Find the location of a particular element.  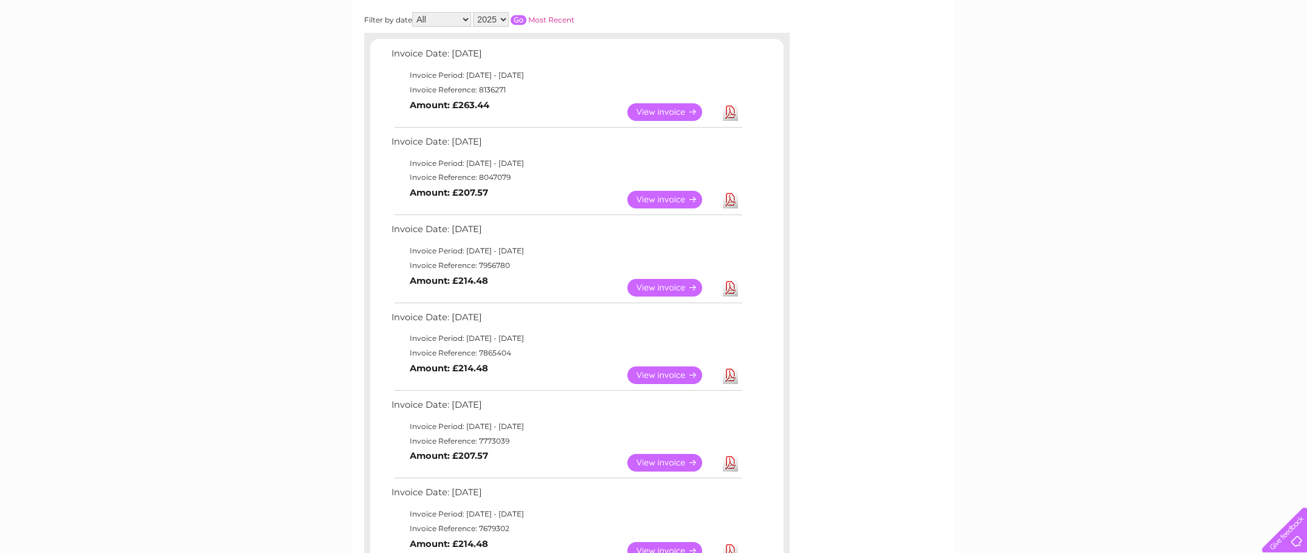

td: Invoice Reference: 7773039 is located at coordinates (566, 441).